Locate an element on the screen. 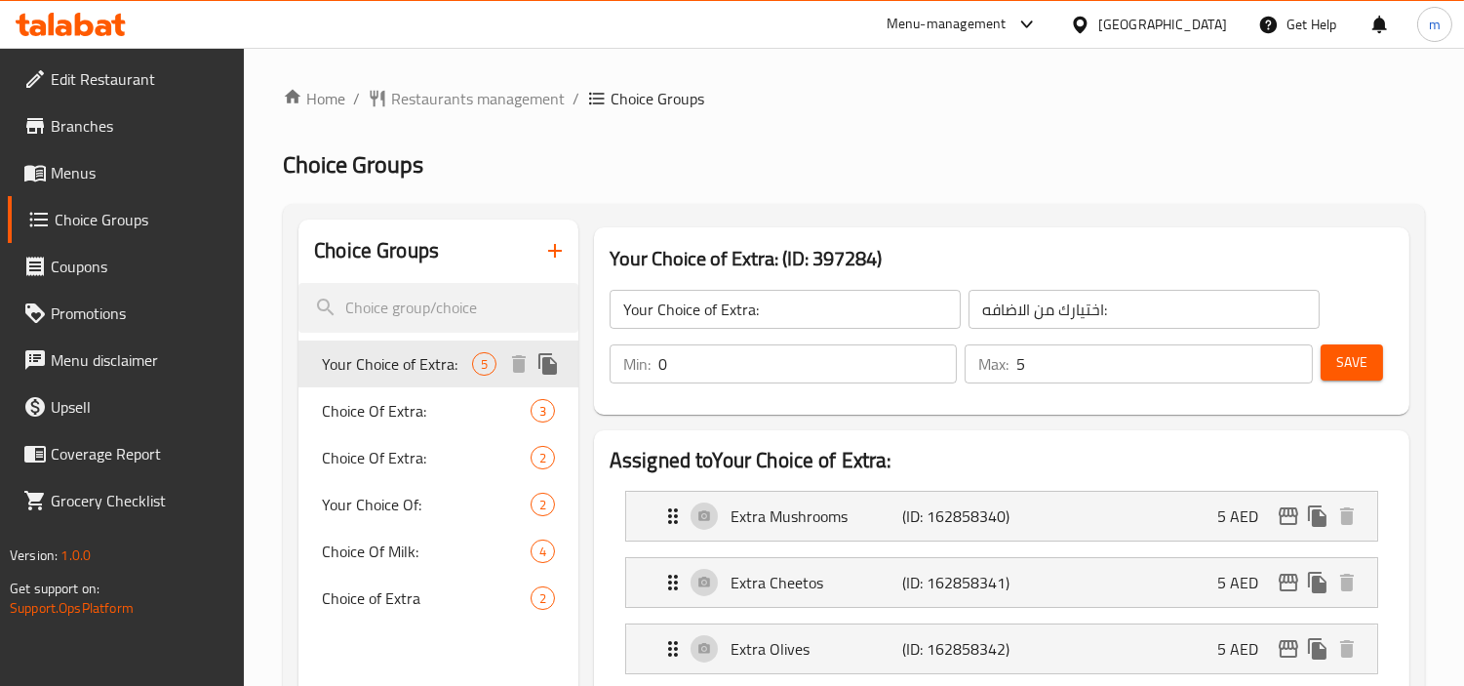  span: 1.0.0 is located at coordinates (75, 555).